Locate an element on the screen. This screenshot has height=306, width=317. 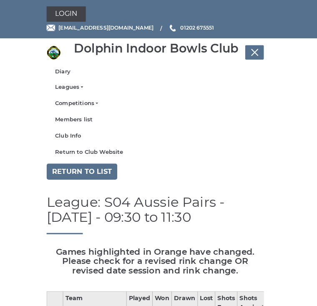
a: Login is located at coordinates (71, 14).